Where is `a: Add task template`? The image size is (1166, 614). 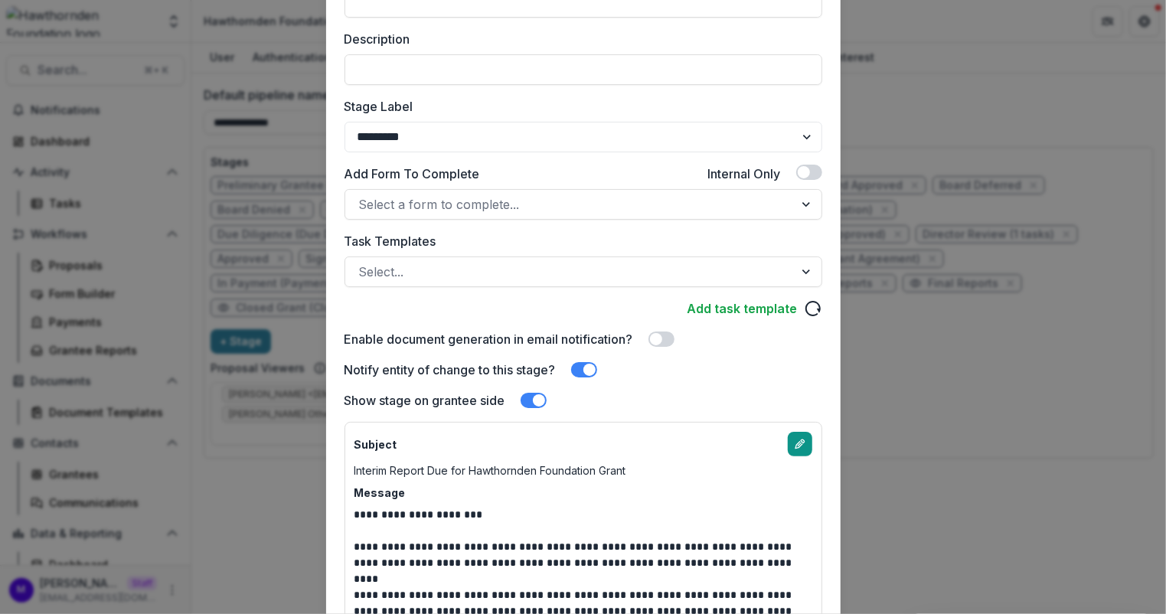
a: Add task template is located at coordinates (743, 309).